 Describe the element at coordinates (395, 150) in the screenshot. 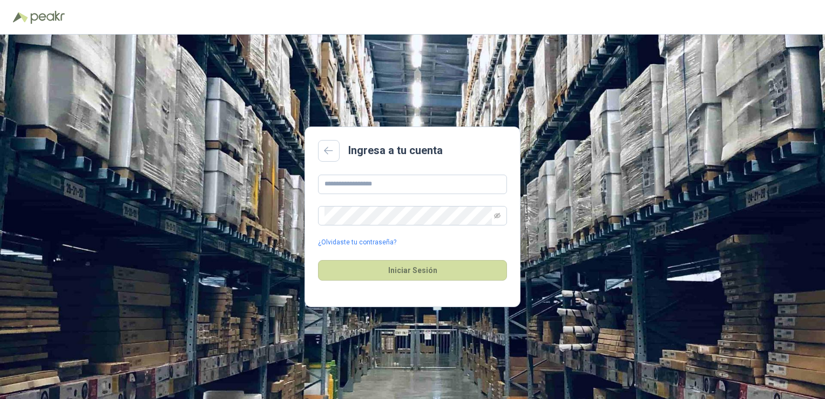

I see `h2: Ingresa a tu cuenta` at that location.